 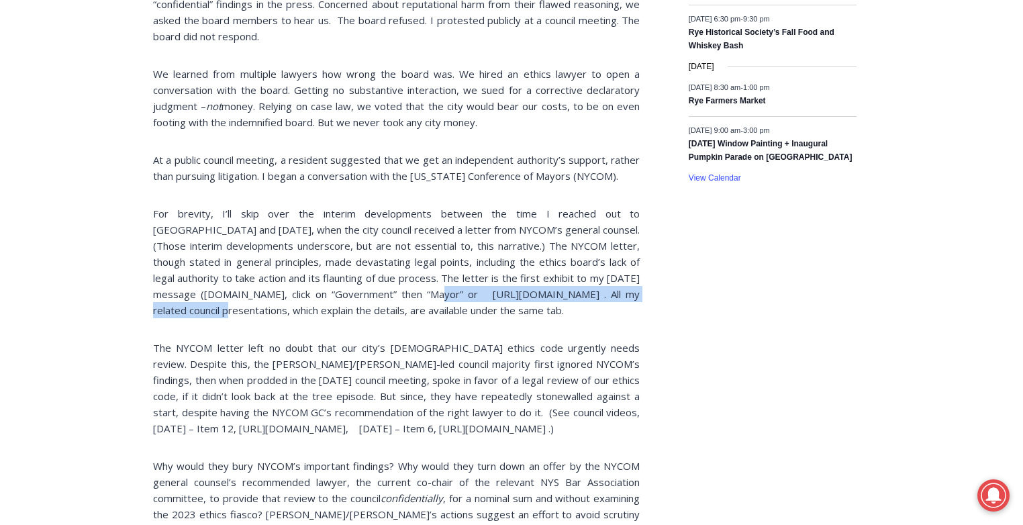 What do you see at coordinates (757, 18) in the screenshot?
I see `span: 9:30 pm` at bounding box center [757, 18].